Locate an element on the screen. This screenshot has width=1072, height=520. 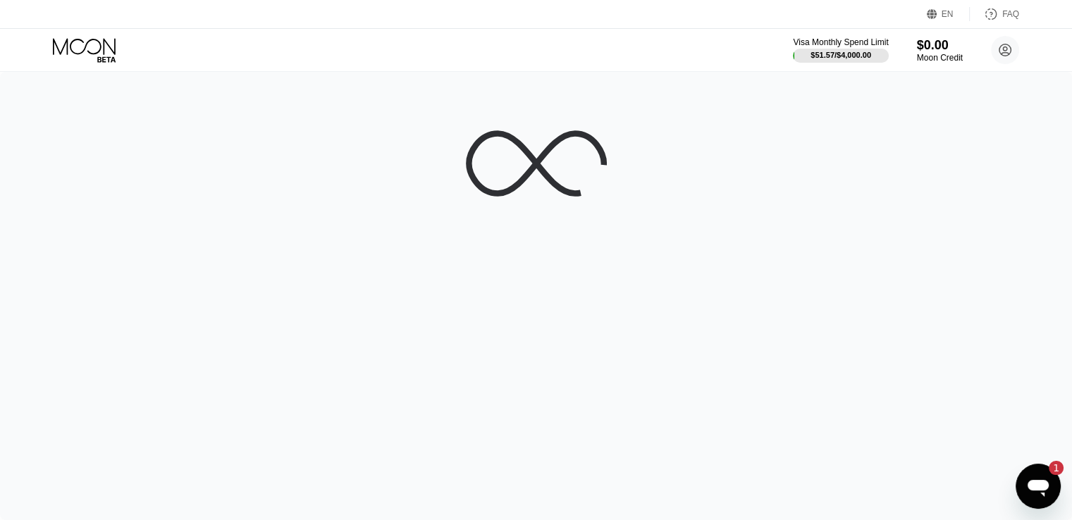
div: Visa Monthly Spend Limit$51.57/$4,000.00 is located at coordinates (840, 50).